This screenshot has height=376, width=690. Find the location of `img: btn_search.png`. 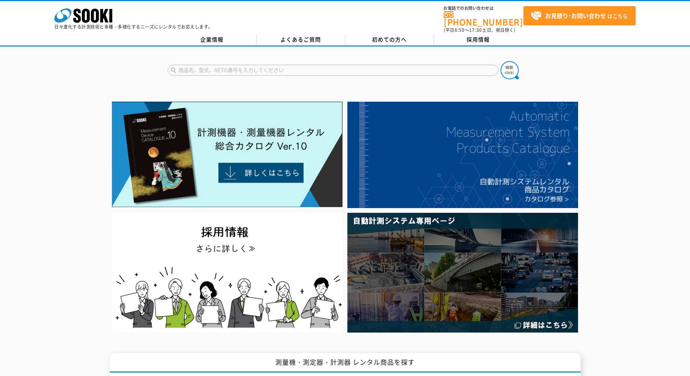

img: btn_search.png is located at coordinates (509, 70).